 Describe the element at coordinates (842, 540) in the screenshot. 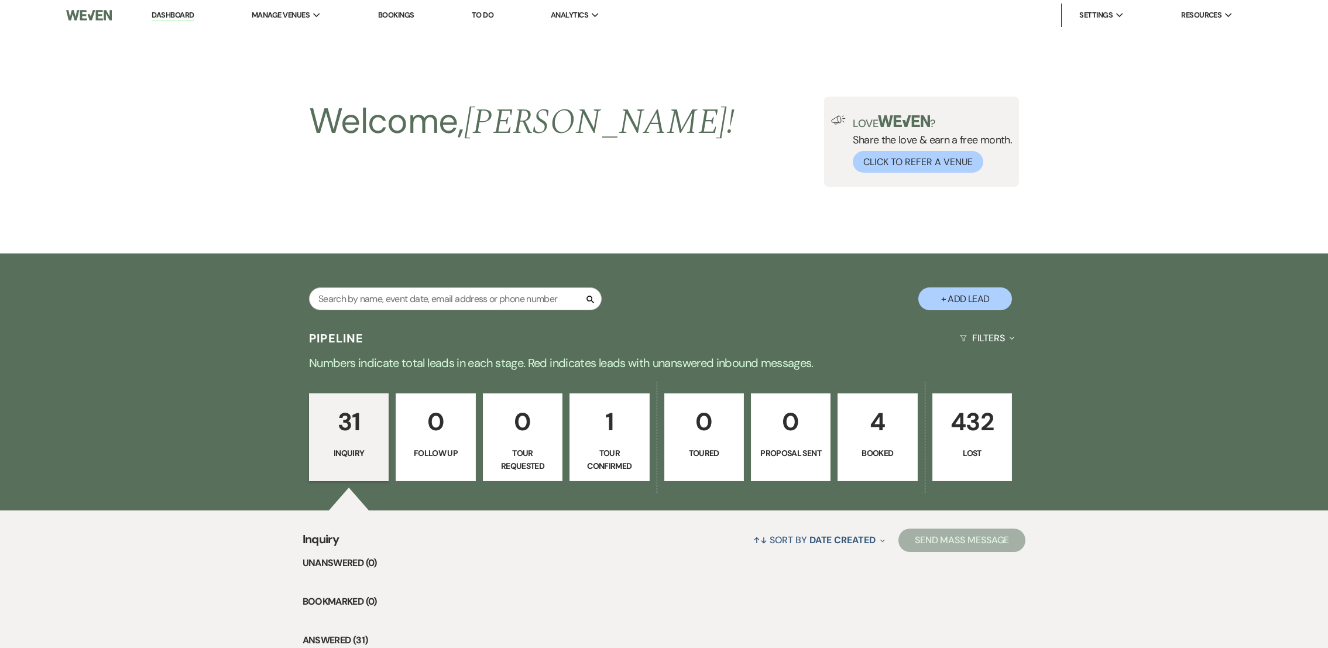

I see `span: Date Created` at that location.